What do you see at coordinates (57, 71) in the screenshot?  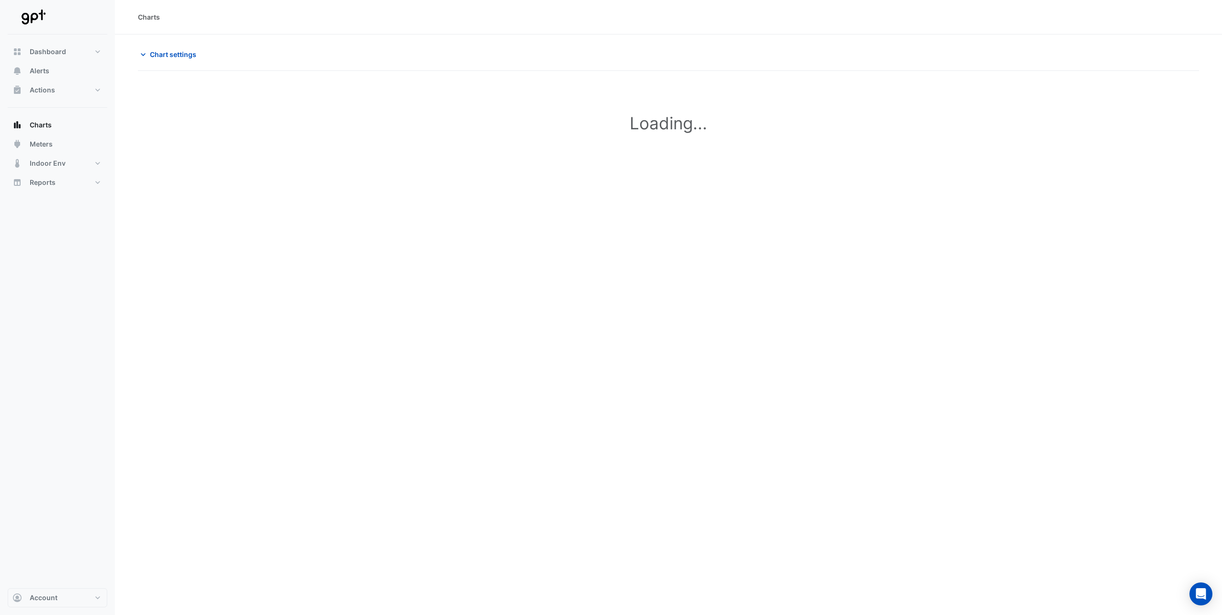 I see `button: Alerts` at bounding box center [57, 71].